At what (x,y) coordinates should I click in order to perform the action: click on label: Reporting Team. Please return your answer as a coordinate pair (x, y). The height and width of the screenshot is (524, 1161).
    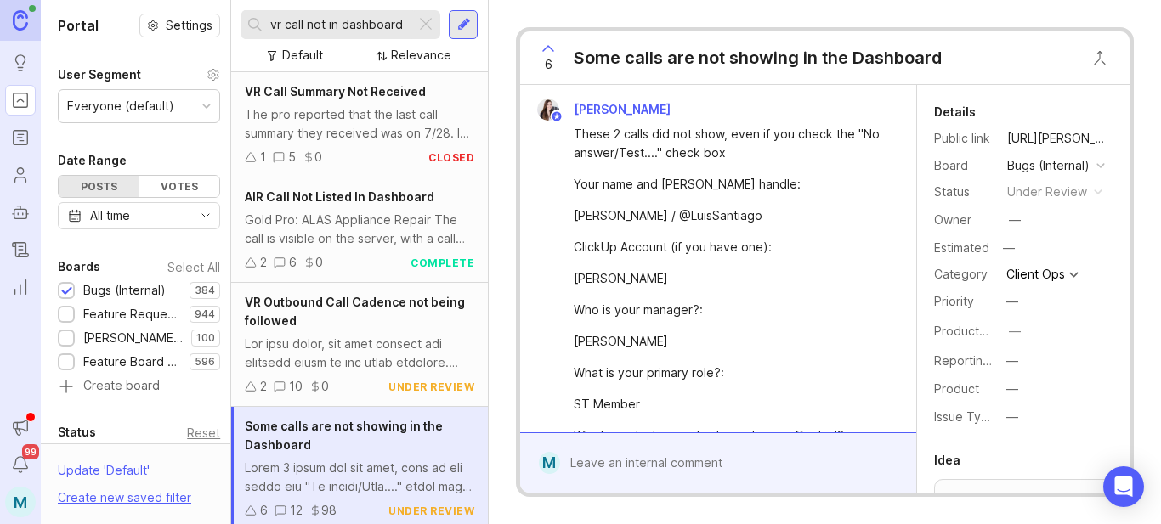
    Looking at the image, I should click on (979, 360).